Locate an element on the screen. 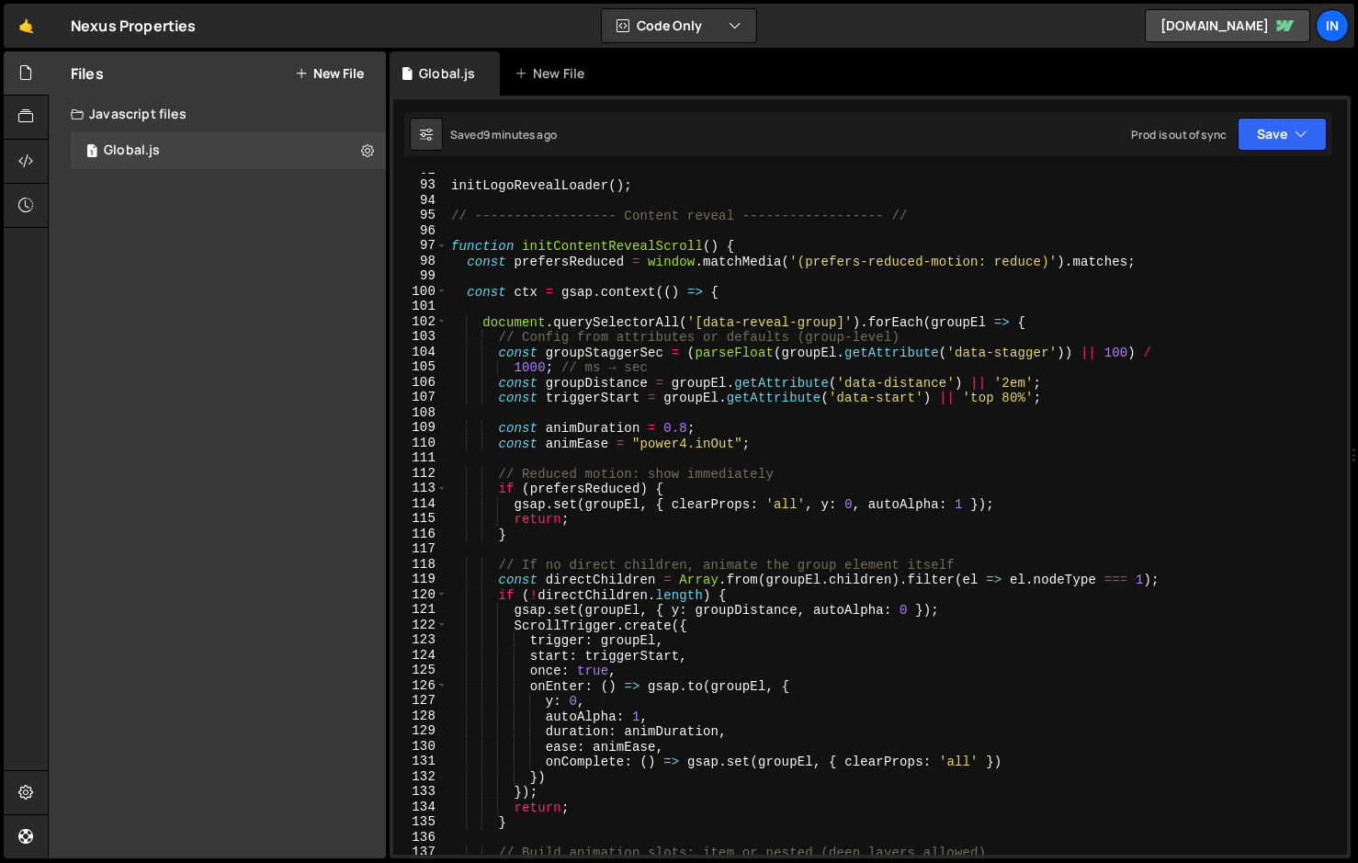 The height and width of the screenshot is (863, 1358). div: 102 is located at coordinates (420, 322).